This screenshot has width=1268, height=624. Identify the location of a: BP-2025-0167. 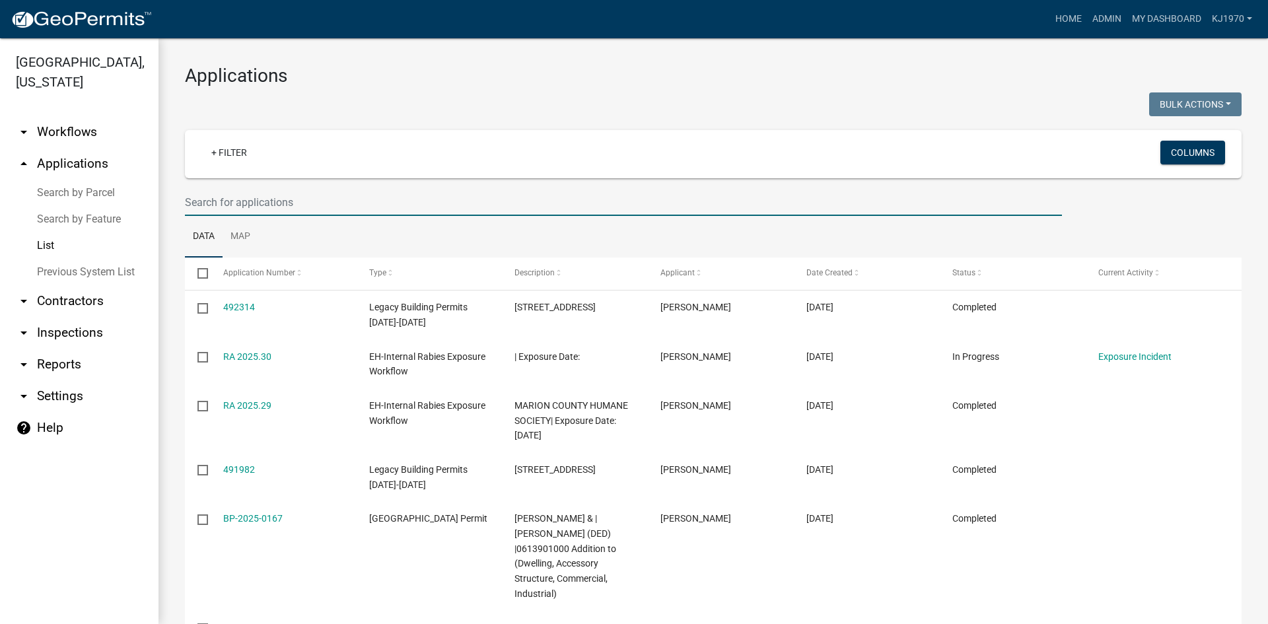
(253, 518).